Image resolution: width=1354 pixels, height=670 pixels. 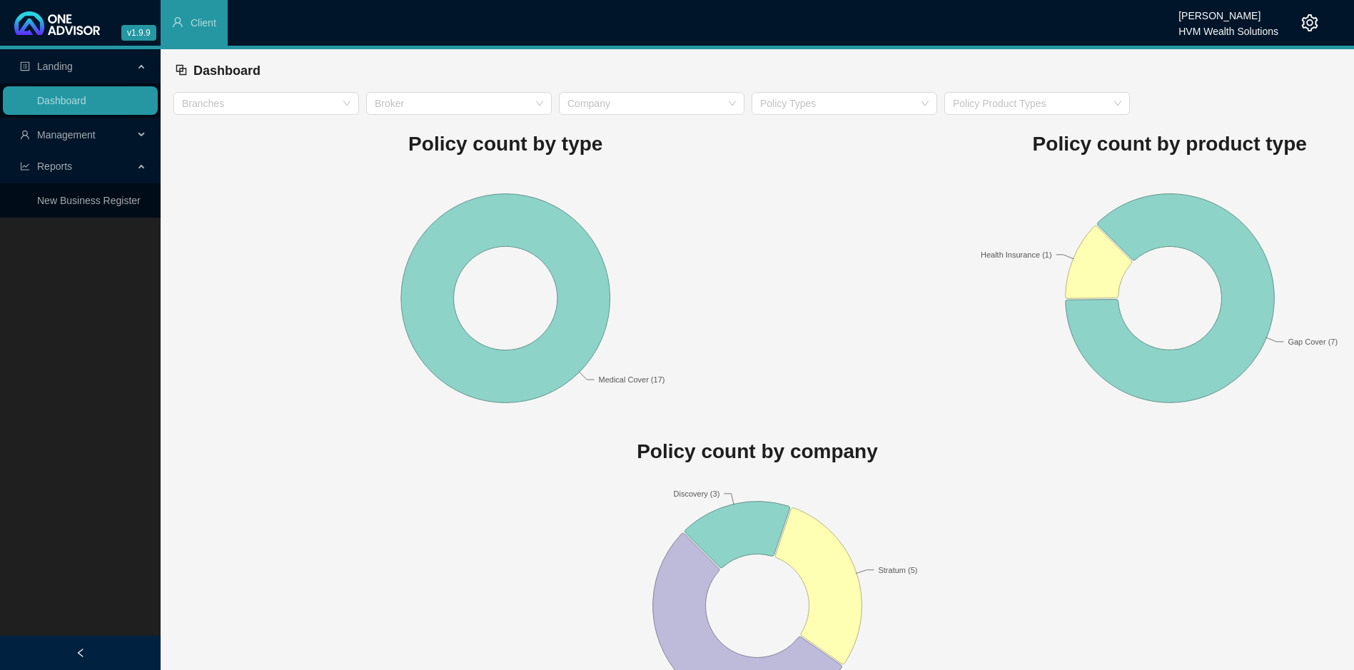 I want to click on span: block, so click(x=181, y=70).